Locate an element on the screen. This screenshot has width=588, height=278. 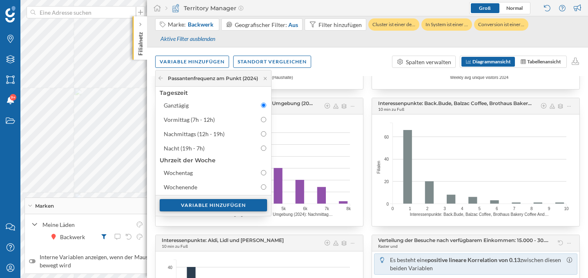
span: Geografischer Filter: is located at coordinates (261, 24).